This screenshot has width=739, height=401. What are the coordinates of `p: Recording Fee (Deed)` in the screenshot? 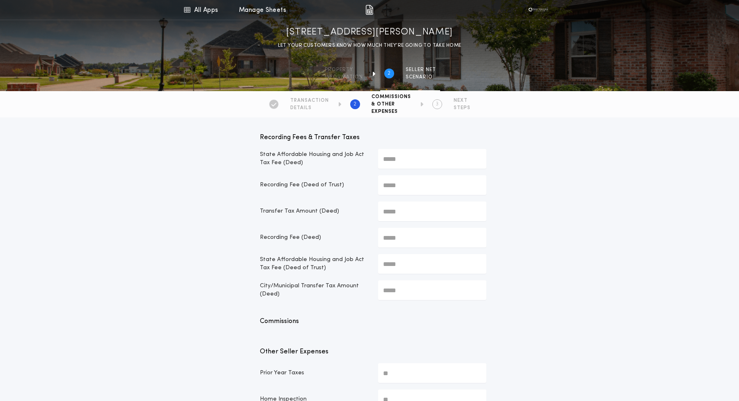 It's located at (314, 238).